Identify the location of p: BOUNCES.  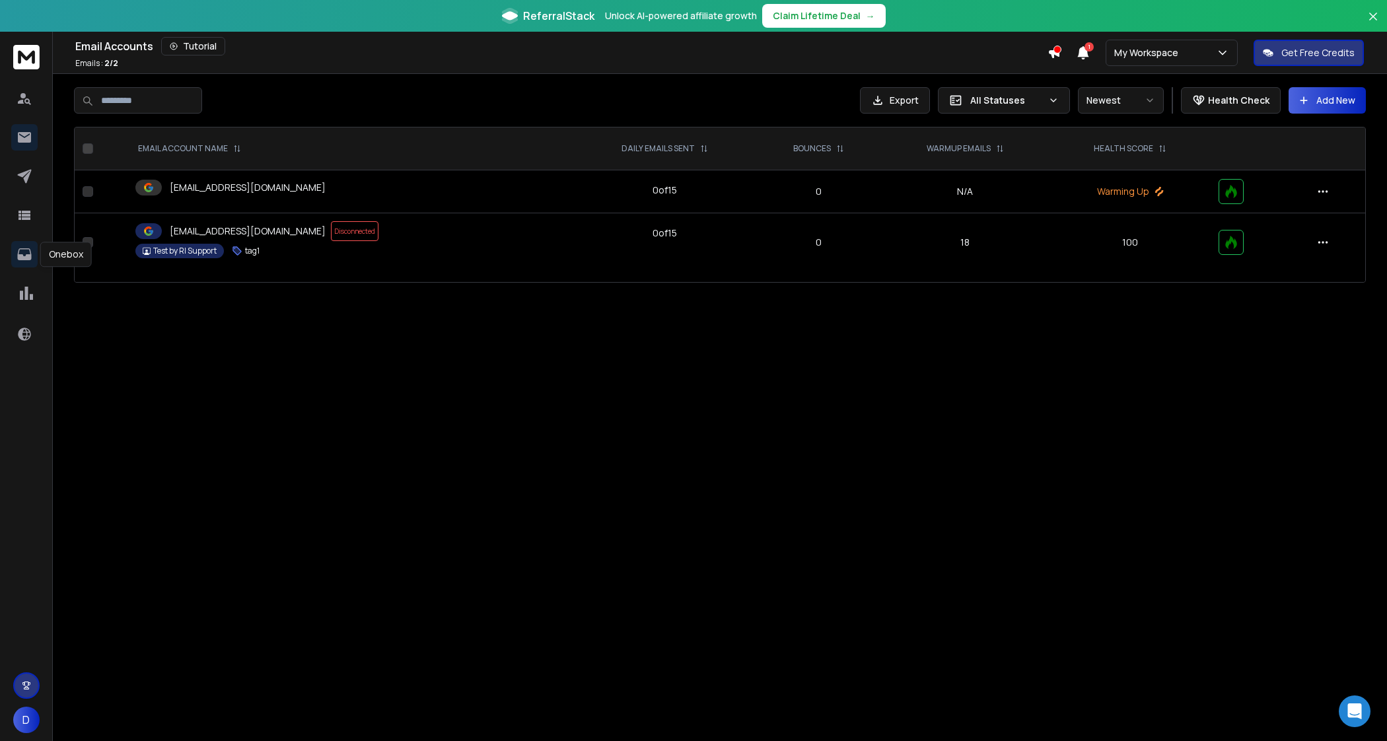
(812, 149).